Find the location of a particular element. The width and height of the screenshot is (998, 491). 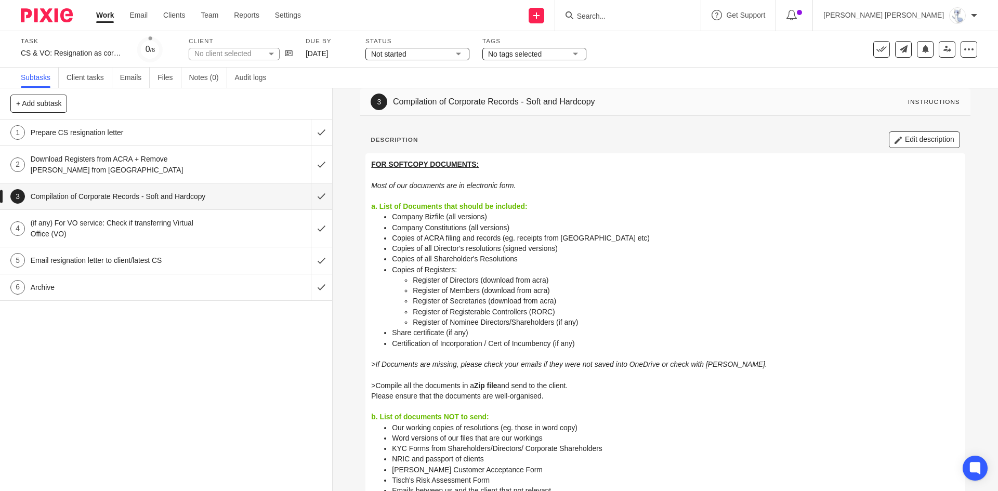

p: KYC Forms from Shareholders/Directors/ Corporate Shareholders is located at coordinates (675, 465).